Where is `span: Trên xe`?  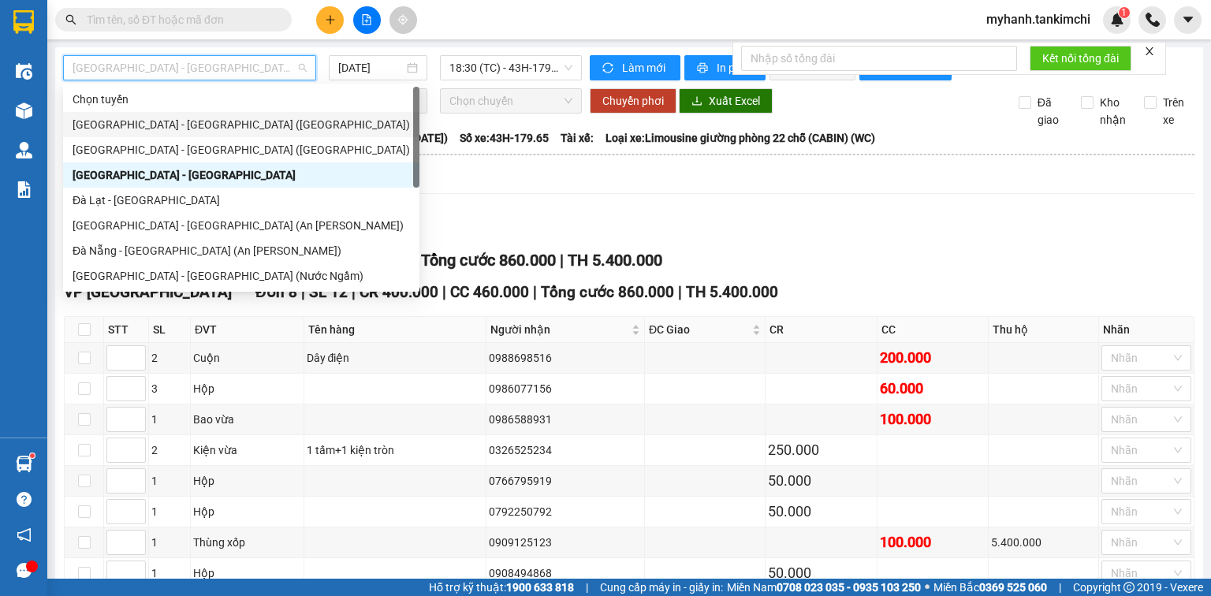 span: Trên xe is located at coordinates (1176, 111).